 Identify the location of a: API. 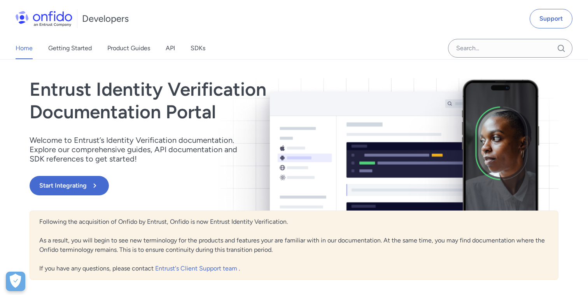
(170, 48).